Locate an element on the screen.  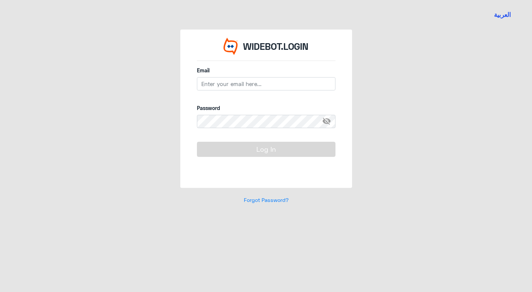
button: Log In is located at coordinates (266, 149).